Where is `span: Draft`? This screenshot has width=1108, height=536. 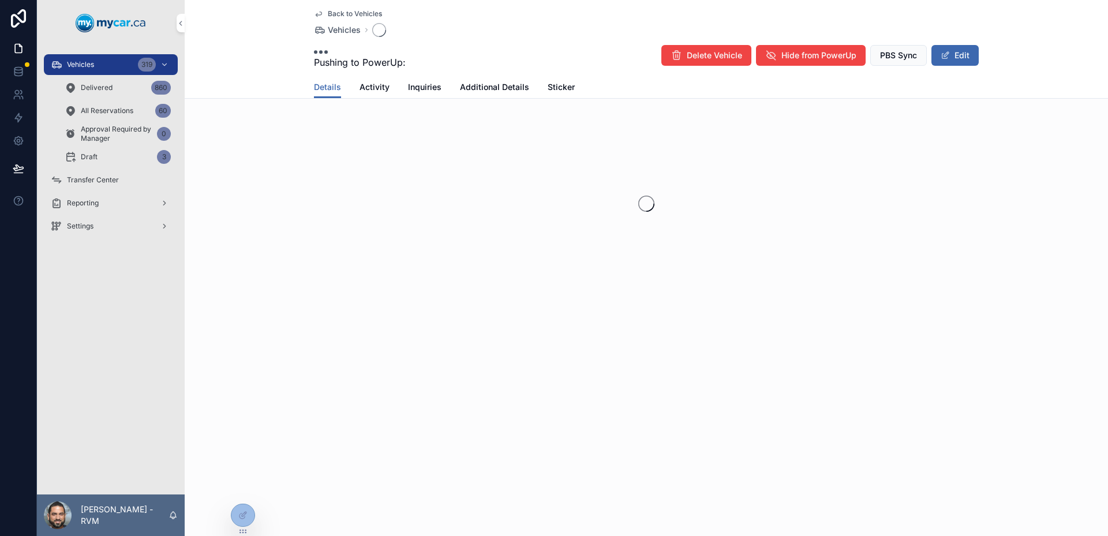
span: Draft is located at coordinates (89, 157).